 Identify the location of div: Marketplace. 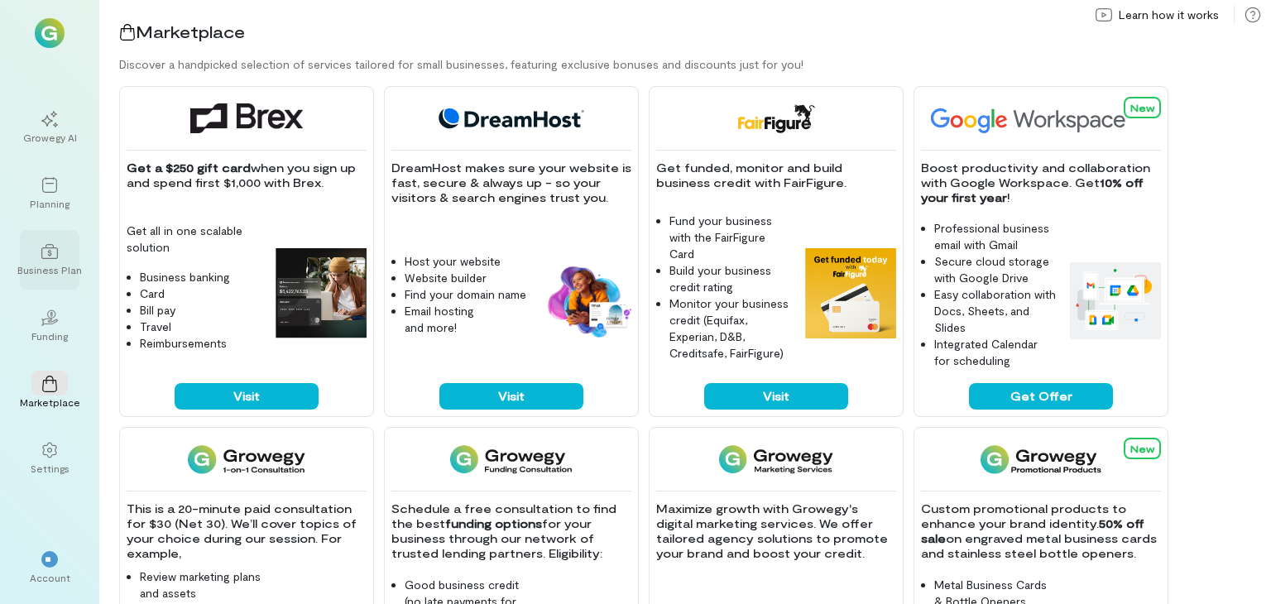
(50, 402).